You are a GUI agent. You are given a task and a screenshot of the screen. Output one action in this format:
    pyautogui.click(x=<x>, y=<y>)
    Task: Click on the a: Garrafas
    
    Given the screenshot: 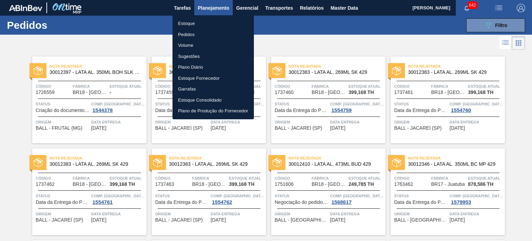 What is the action you would take?
    pyautogui.click(x=213, y=89)
    